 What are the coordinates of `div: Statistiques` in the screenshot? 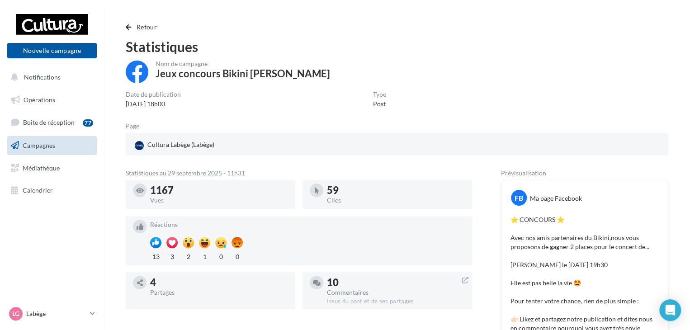 It's located at (397, 47).